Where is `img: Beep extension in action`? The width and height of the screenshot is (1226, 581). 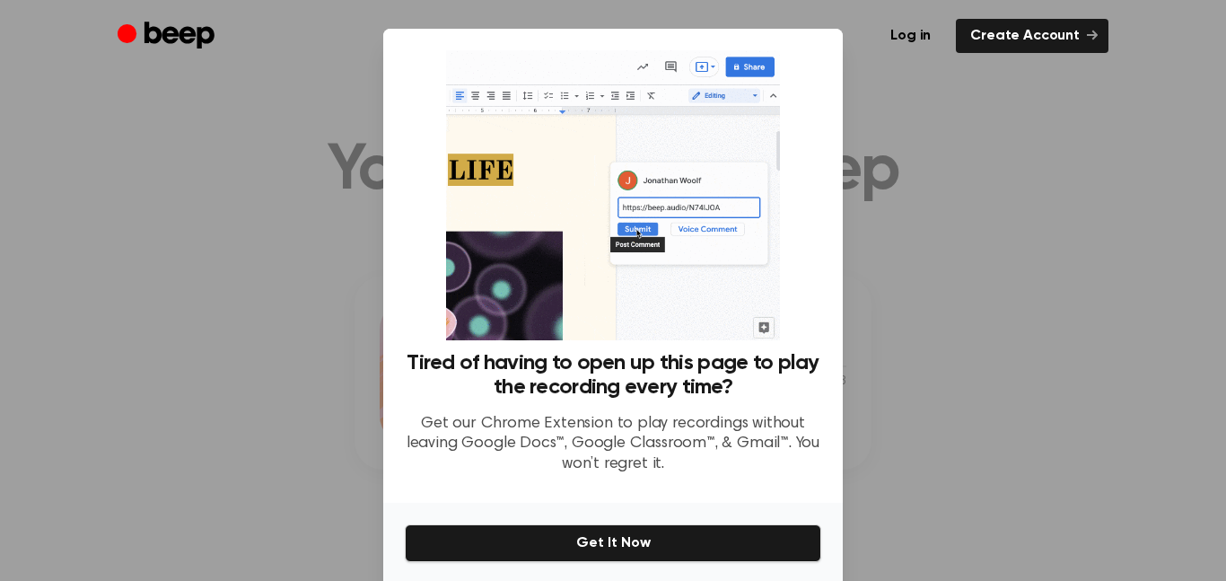
img: Beep extension in action is located at coordinates (612, 195).